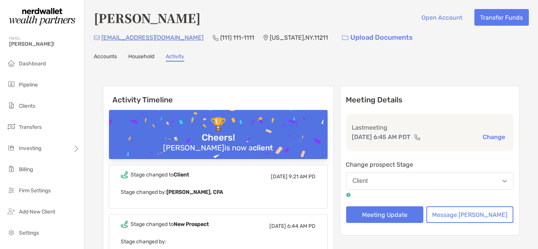 This screenshot has height=249, width=538. Describe the element at coordinates (265, 38) in the screenshot. I see `img: Location Icon` at that location.